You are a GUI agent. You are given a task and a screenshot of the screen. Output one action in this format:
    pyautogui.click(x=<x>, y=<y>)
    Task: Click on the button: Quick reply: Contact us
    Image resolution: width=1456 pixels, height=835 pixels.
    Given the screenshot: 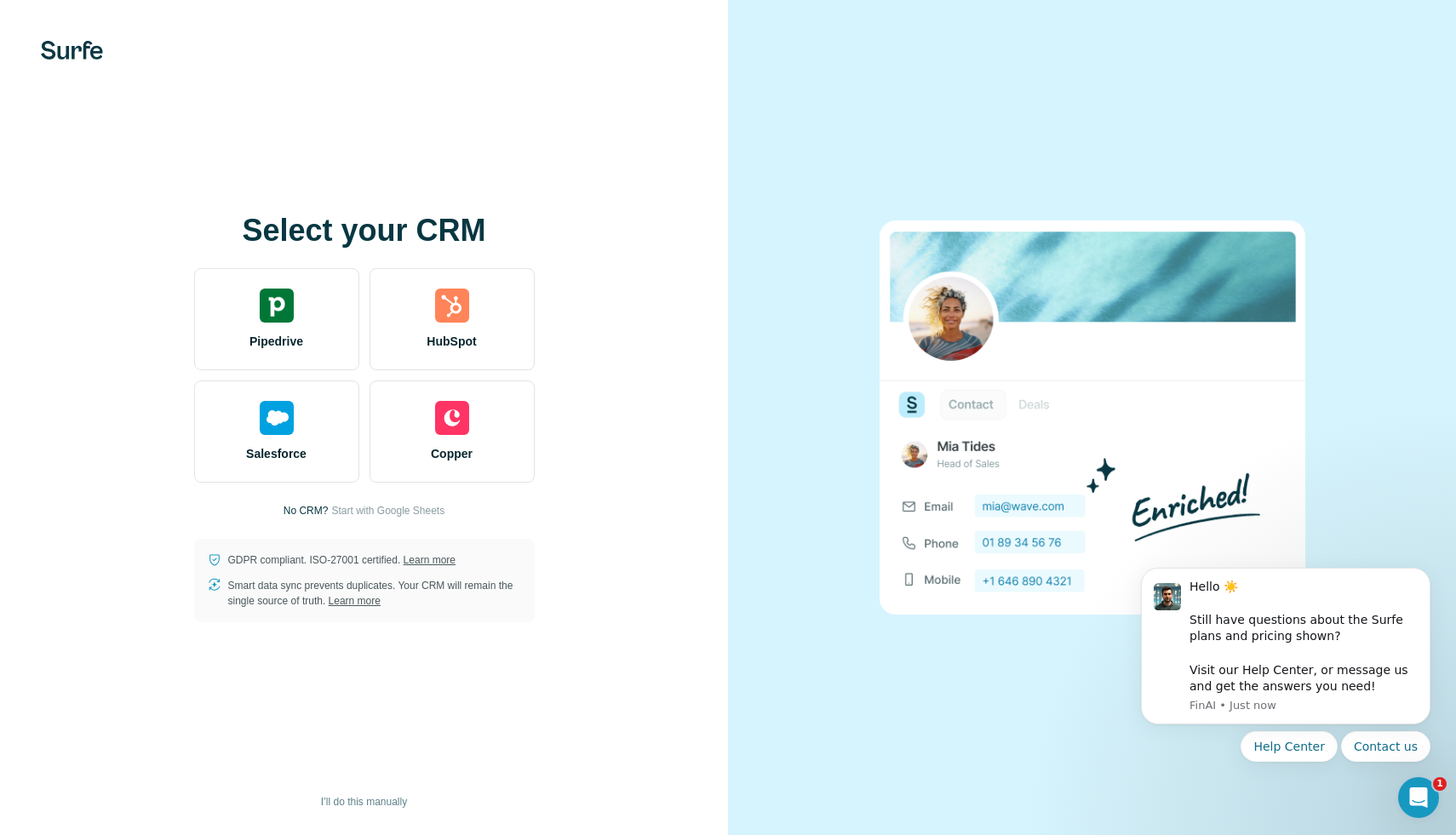 What is the action you would take?
    pyautogui.click(x=270, y=235)
    